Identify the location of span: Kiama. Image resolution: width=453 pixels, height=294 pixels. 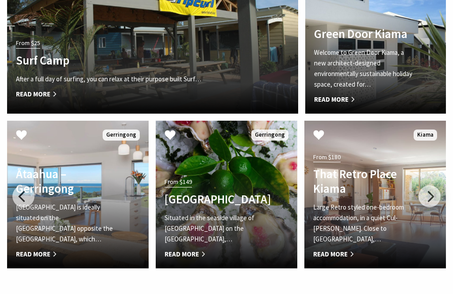
(425, 135).